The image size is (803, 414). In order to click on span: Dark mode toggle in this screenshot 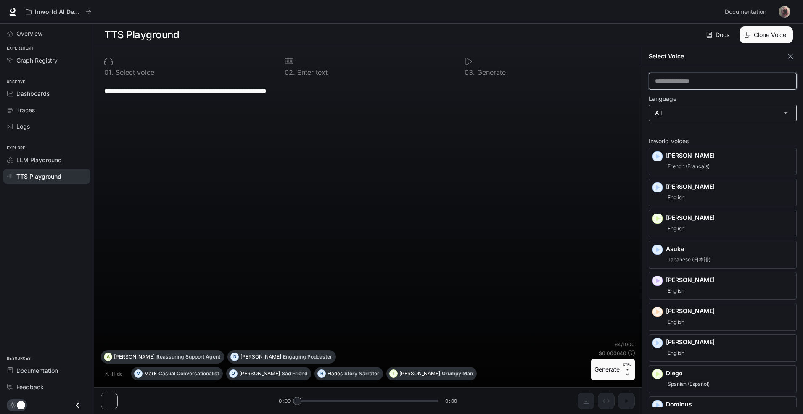, I will do `click(21, 405)`.